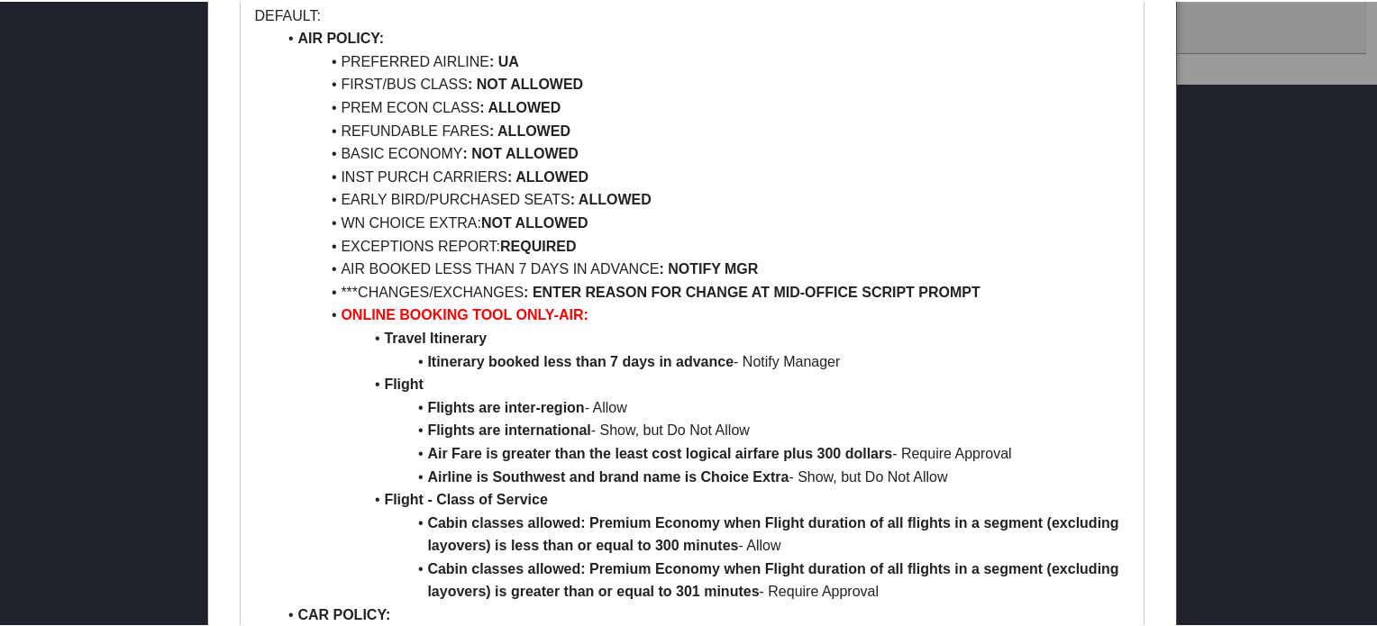 The width and height of the screenshot is (1377, 626). I want to click on li: EARLY BIRD/PURCHASED SEATS, so click(702, 198).